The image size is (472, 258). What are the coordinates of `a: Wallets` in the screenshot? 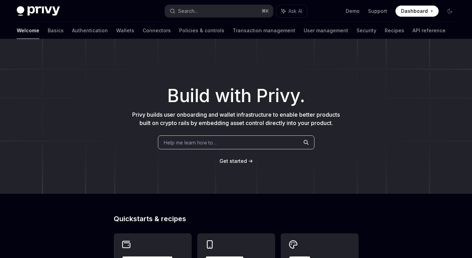 It's located at (125, 31).